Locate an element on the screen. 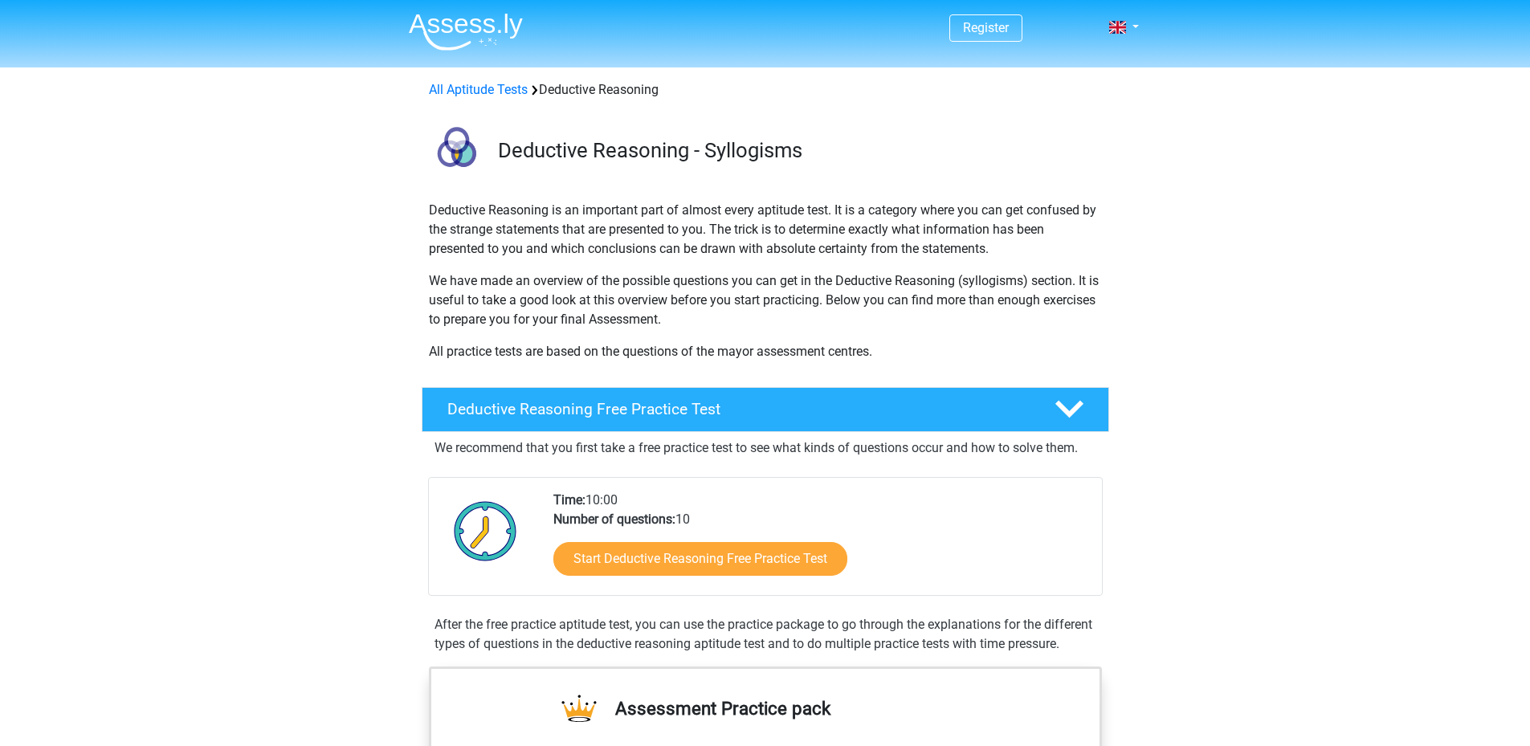 Image resolution: width=1530 pixels, height=746 pixels. a: Register is located at coordinates (985, 27).